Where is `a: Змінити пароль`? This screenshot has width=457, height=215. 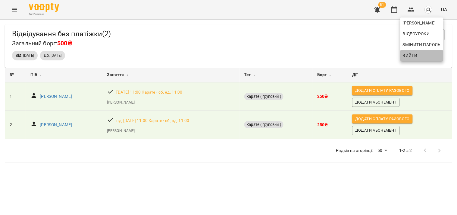
a: Змінити пароль is located at coordinates (422, 45).